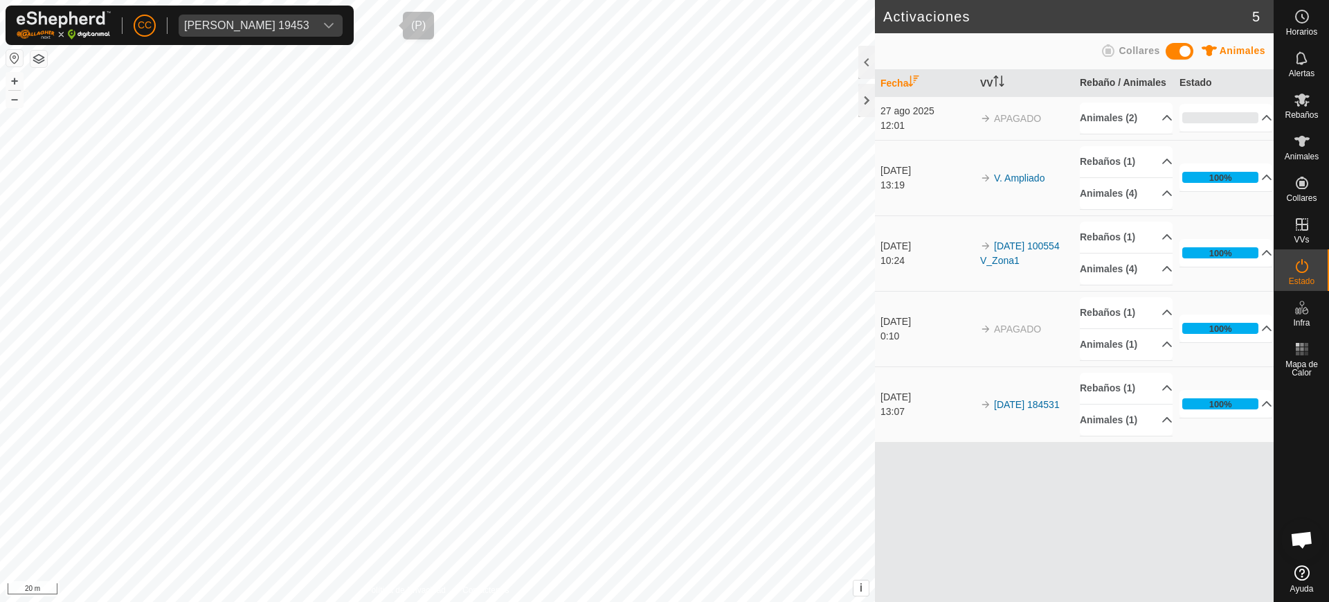 The height and width of the screenshot is (602, 1329). What do you see at coordinates (1126, 118) in the screenshot?
I see `p-accordion-header: Animales (2)` at bounding box center [1126, 118].